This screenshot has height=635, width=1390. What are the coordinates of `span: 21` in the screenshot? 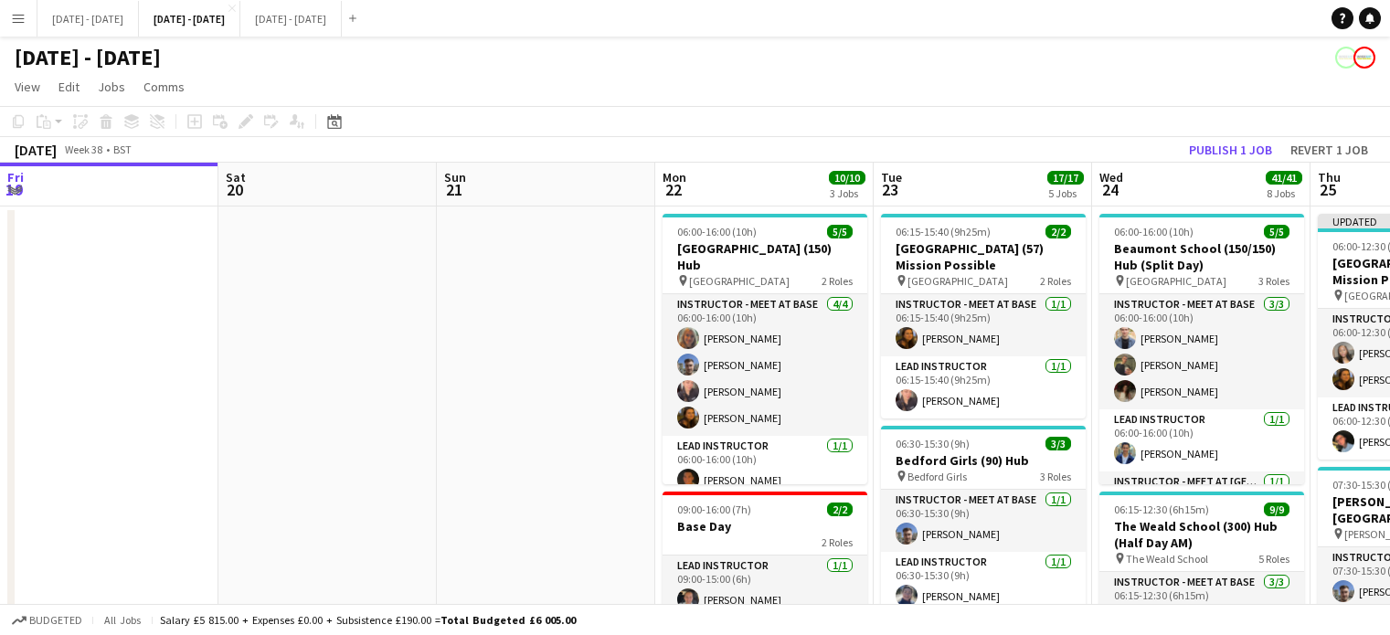 It's located at (453, 189).